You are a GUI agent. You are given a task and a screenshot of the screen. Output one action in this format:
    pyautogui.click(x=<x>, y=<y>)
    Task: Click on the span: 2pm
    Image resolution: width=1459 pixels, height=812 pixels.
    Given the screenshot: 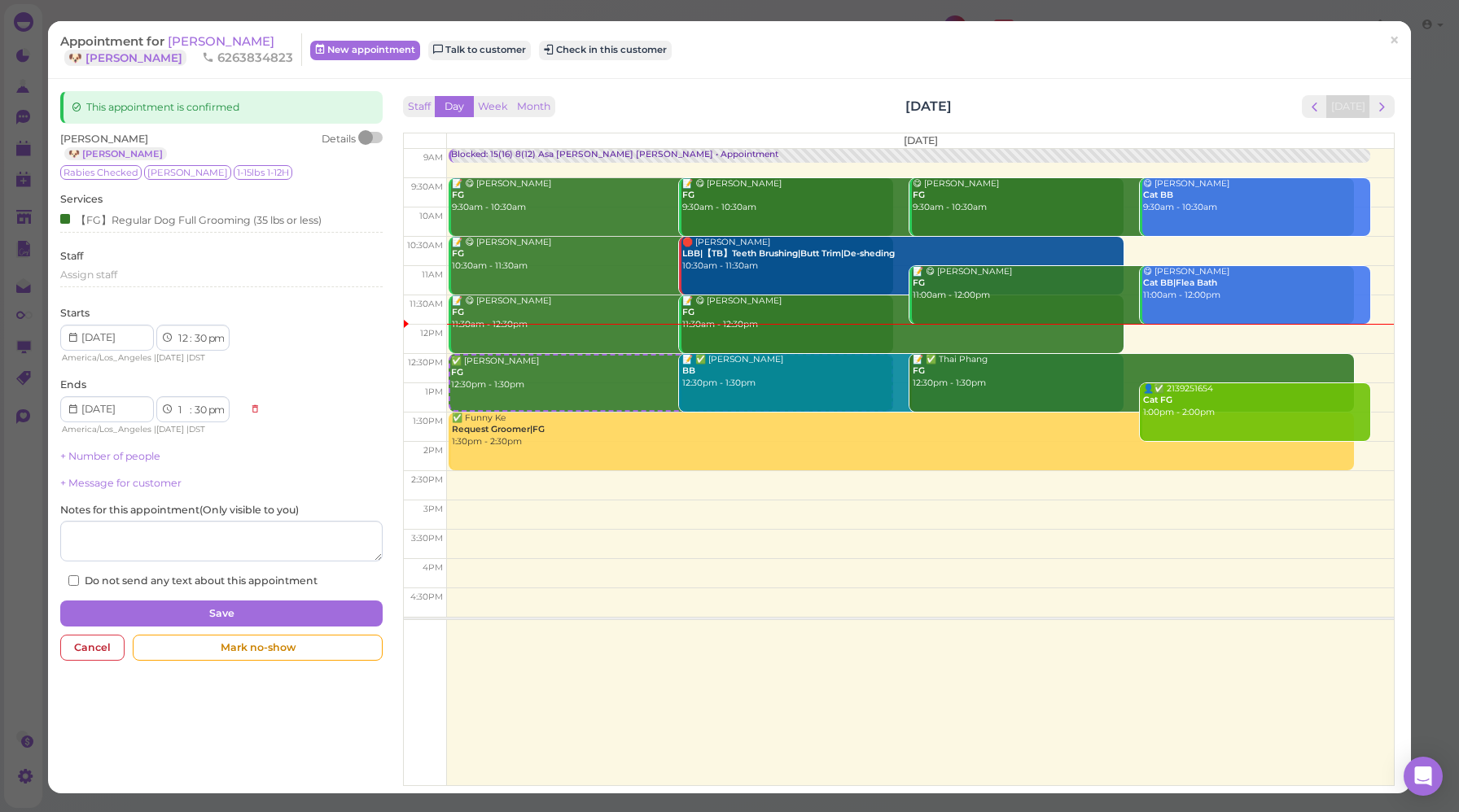 What is the action you would take?
    pyautogui.click(x=433, y=450)
    